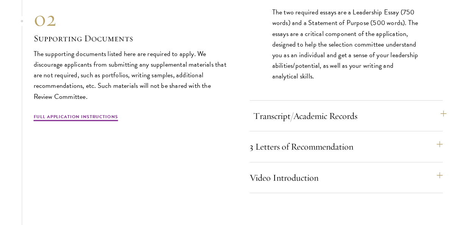  I want to click on h3: Supporting Documents, so click(130, 38).